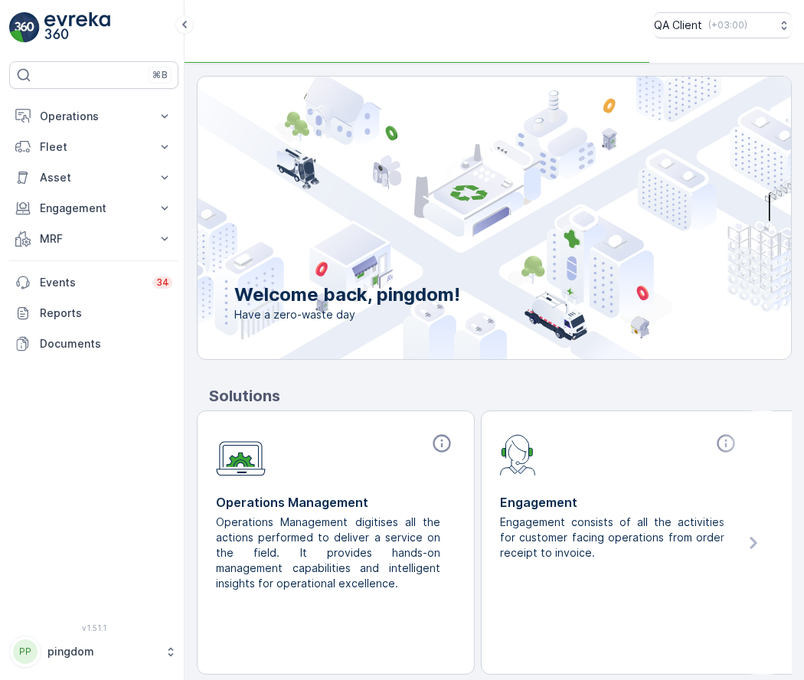 This screenshot has width=804, height=680. Describe the element at coordinates (106, 344) in the screenshot. I see `p: Documents` at that location.